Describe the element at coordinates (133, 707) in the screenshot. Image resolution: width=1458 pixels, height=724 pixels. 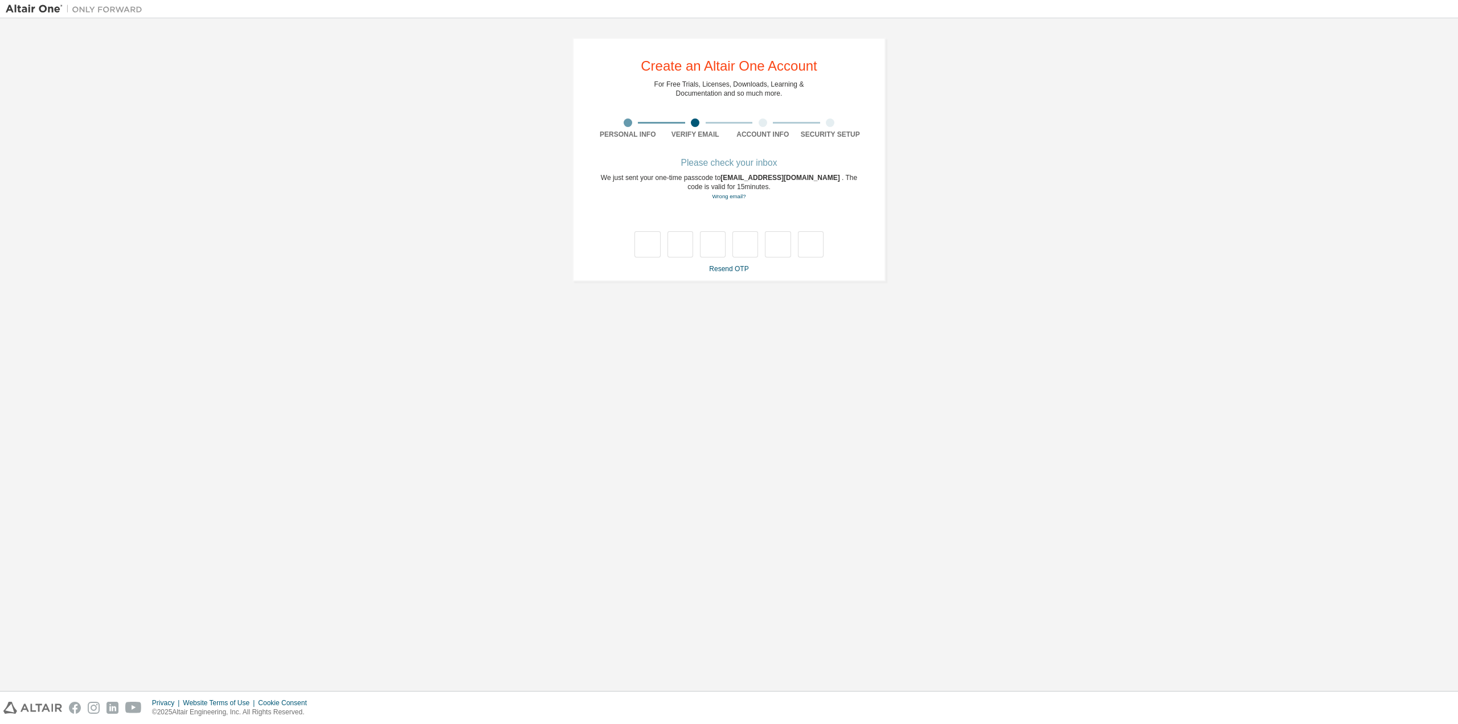
I see `img: youtube.svg` at that location.